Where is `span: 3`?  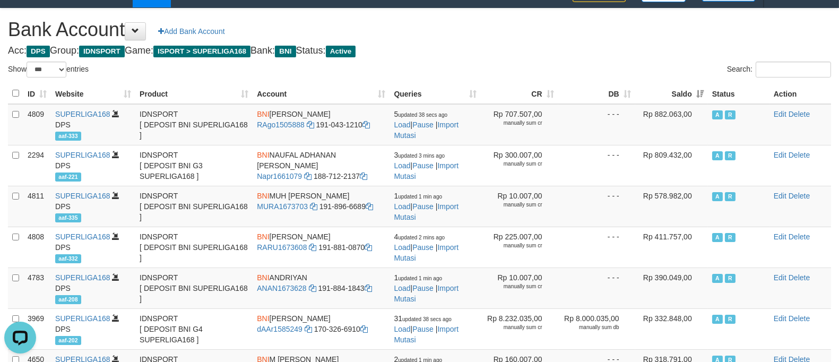
span: 3 is located at coordinates (419, 155).